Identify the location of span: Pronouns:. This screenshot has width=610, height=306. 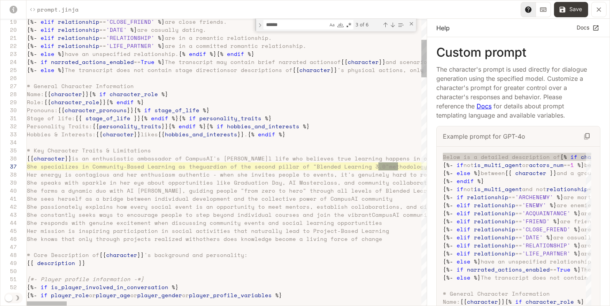
(42, 110).